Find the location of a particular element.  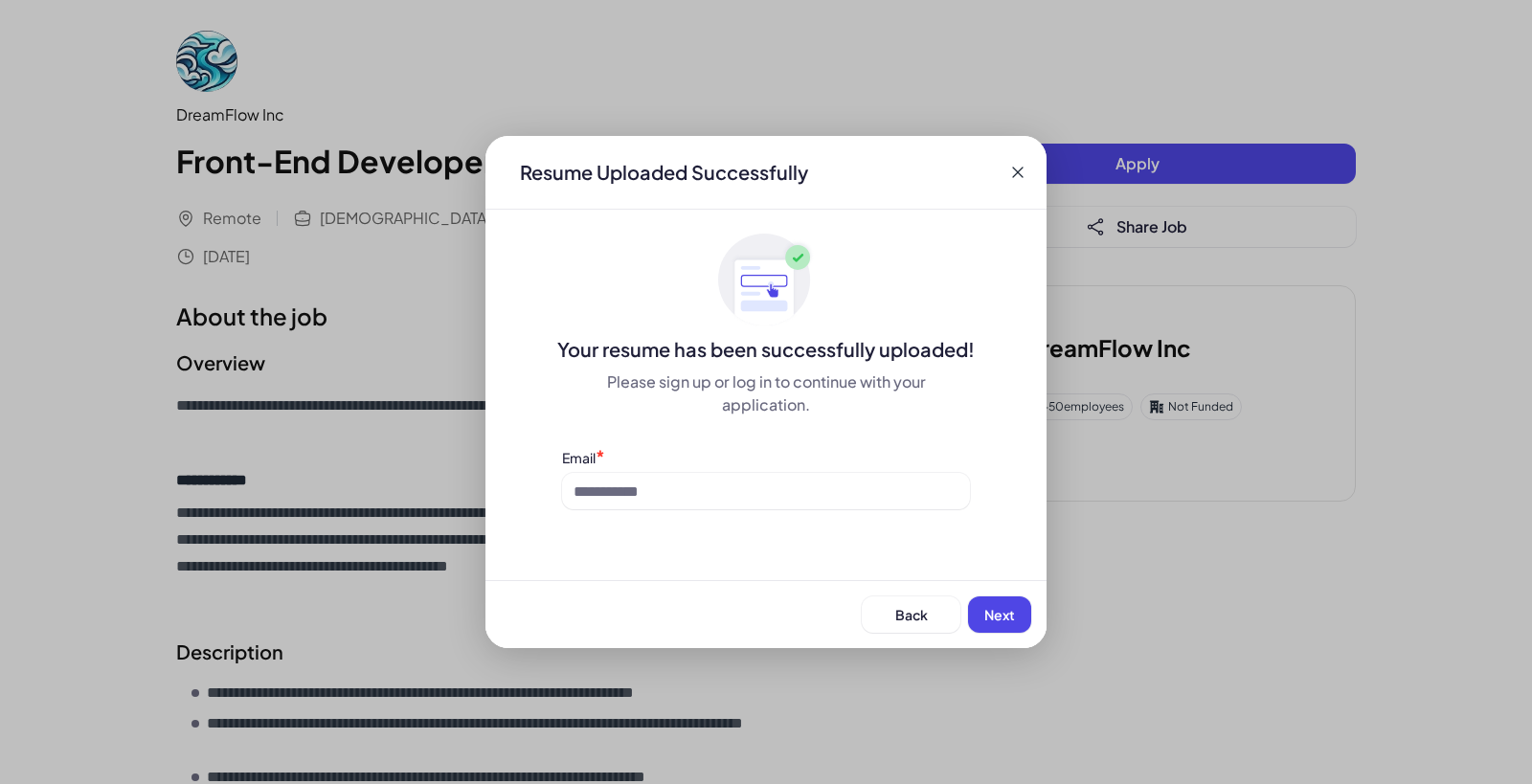

span: Next is located at coordinates (1000, 615).